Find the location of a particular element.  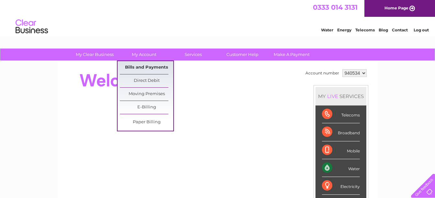

a: Services is located at coordinates (193, 54).